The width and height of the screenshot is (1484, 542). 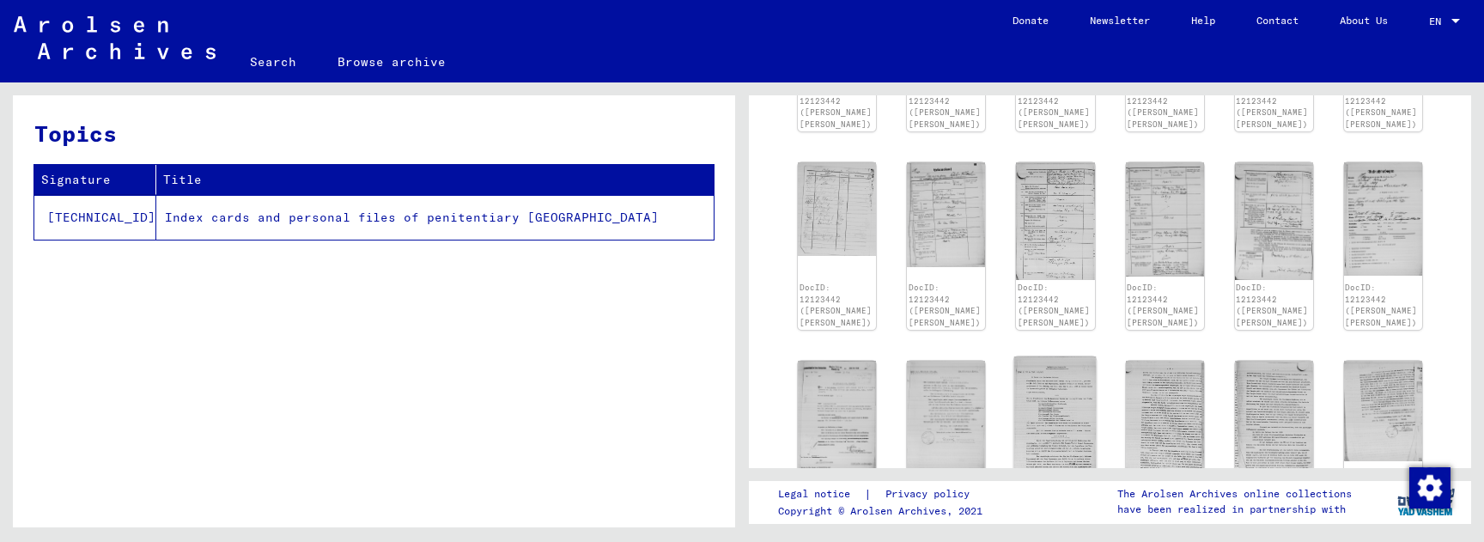 What do you see at coordinates (837, 209) in the screenshot?
I see `img: 013.jpg` at bounding box center [837, 209].